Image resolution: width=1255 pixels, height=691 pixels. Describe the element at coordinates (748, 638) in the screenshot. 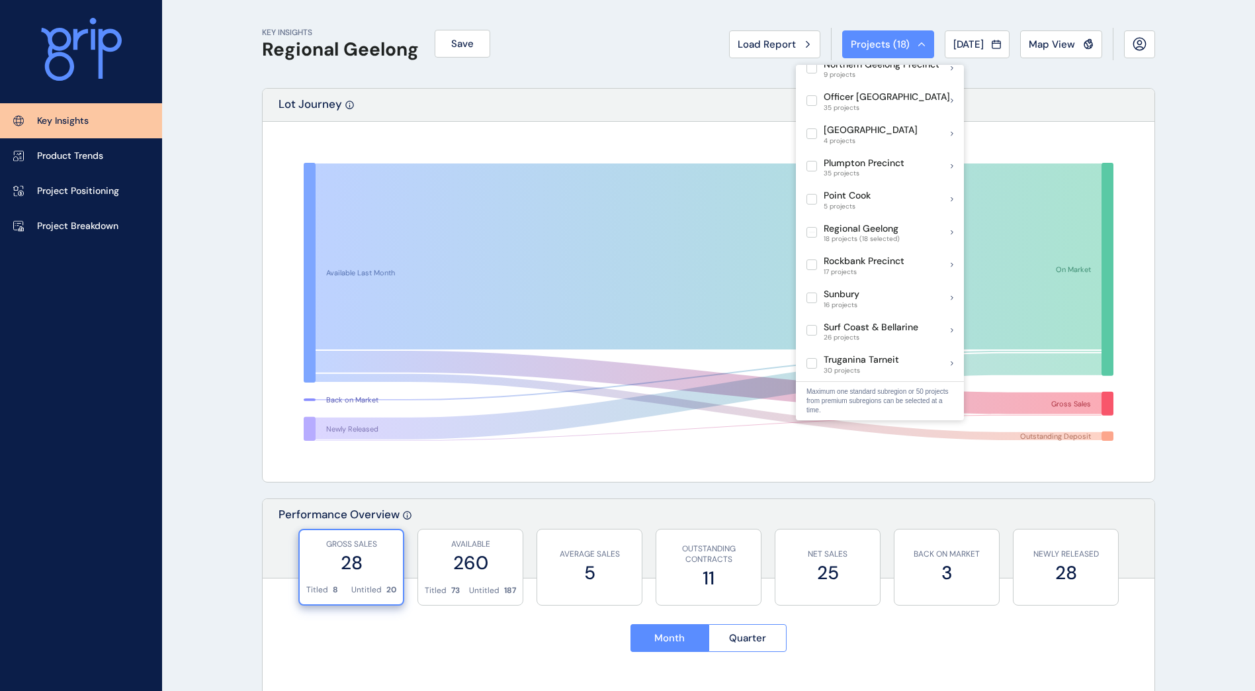

I see `span: Quarter` at that location.